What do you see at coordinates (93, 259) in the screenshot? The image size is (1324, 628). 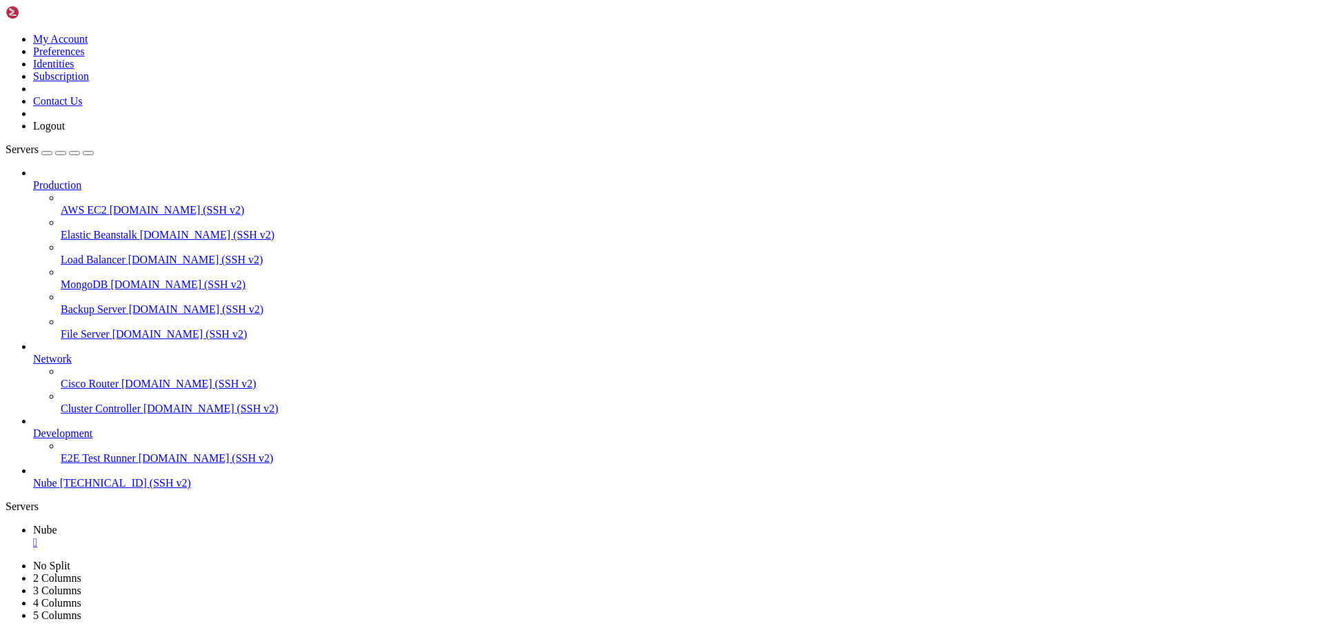 I see `span: Load Balancer` at bounding box center [93, 259].